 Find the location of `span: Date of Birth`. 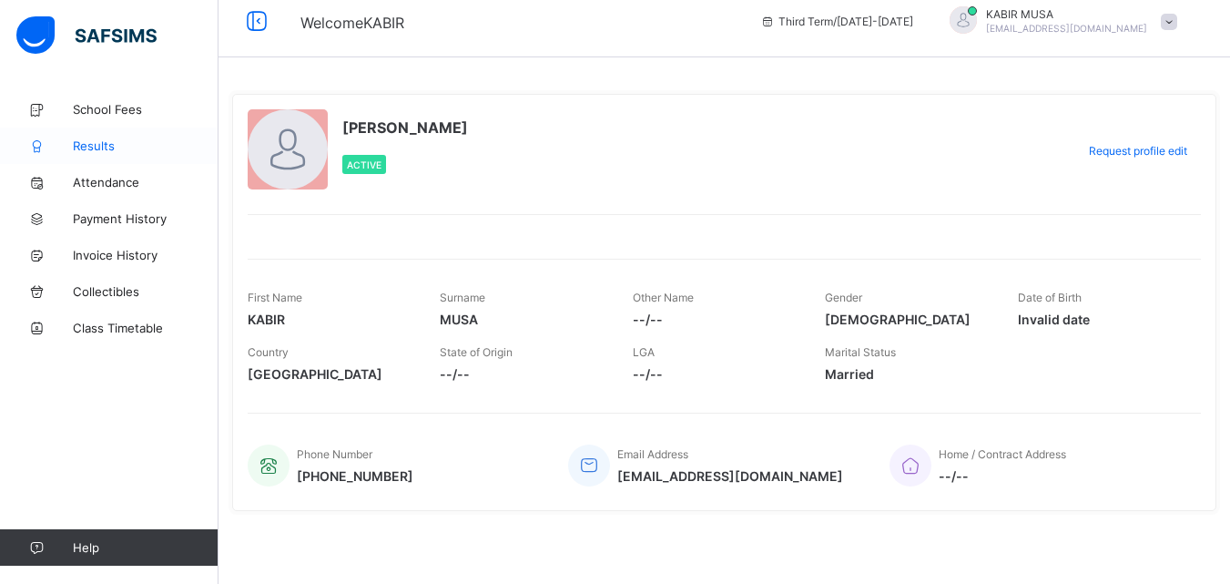

span: Date of Birth is located at coordinates (1050, 297).